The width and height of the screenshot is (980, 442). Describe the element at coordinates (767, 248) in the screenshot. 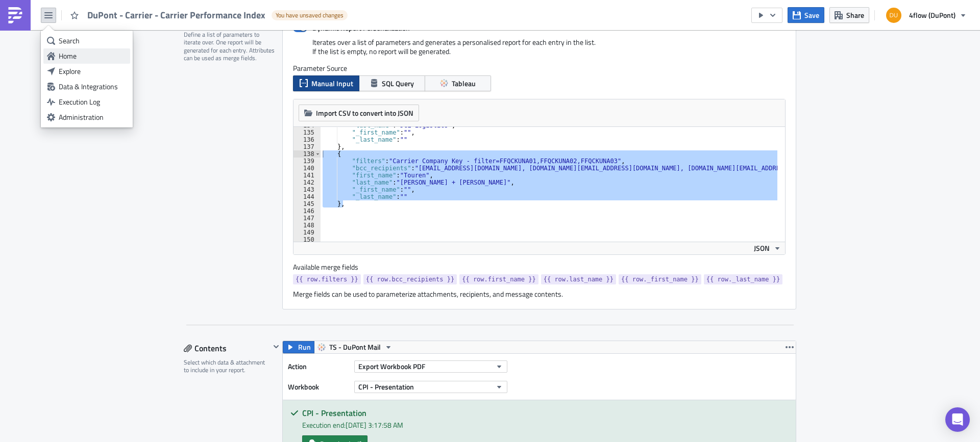

I see `button: JSON` at that location.